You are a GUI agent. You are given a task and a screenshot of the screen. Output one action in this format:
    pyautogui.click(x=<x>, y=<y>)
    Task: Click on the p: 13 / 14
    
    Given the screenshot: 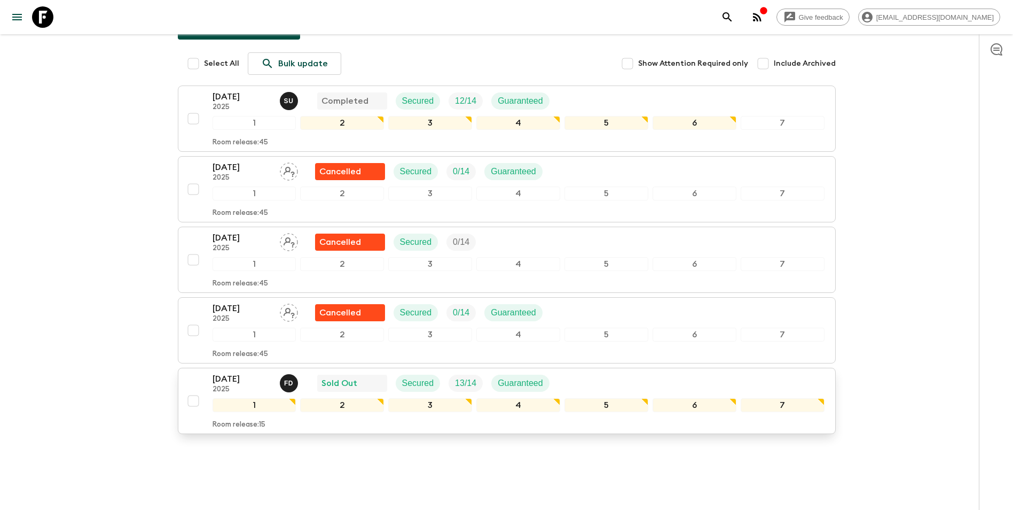 What is the action you would take?
    pyautogui.click(x=466, y=383)
    